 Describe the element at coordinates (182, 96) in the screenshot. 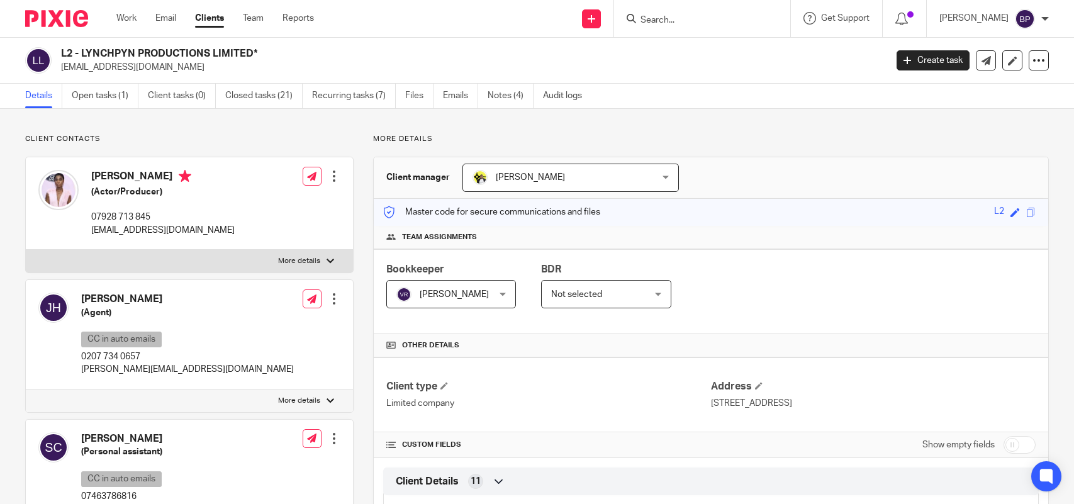

I see `a: Client tasks (0)` at that location.